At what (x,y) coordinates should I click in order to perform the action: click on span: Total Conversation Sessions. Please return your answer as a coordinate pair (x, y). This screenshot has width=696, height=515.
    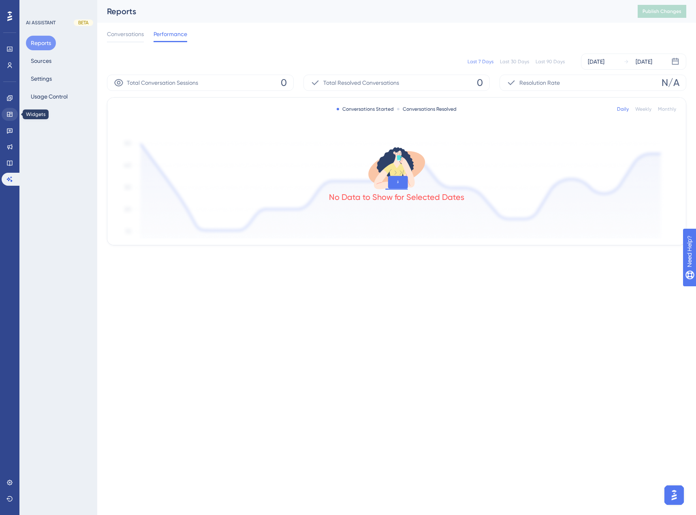
    Looking at the image, I should click on (162, 83).